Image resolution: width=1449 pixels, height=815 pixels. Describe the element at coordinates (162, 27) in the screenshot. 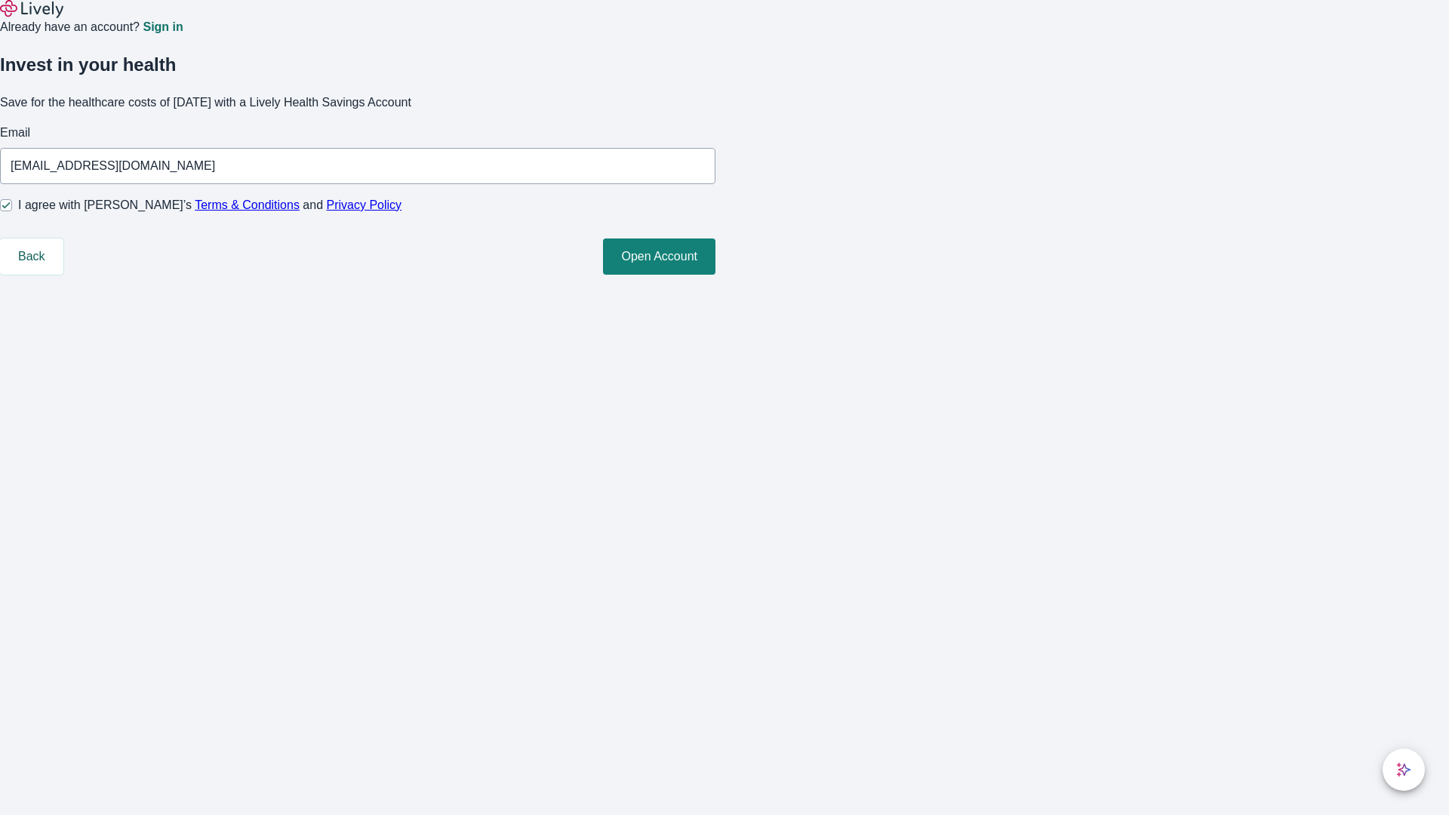

I see `a: Sign in` at that location.